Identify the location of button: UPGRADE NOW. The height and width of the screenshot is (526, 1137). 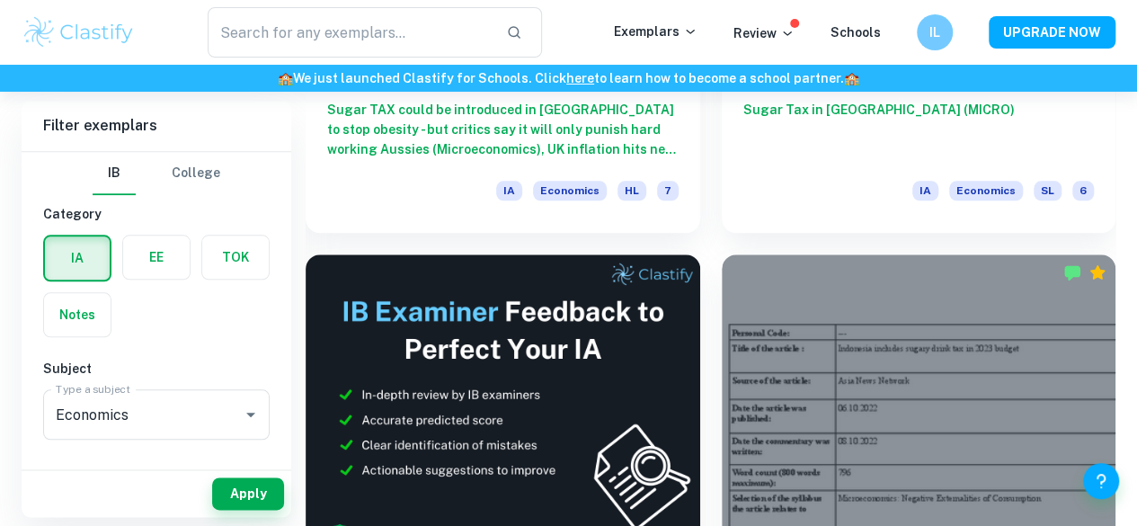
(1052, 32).